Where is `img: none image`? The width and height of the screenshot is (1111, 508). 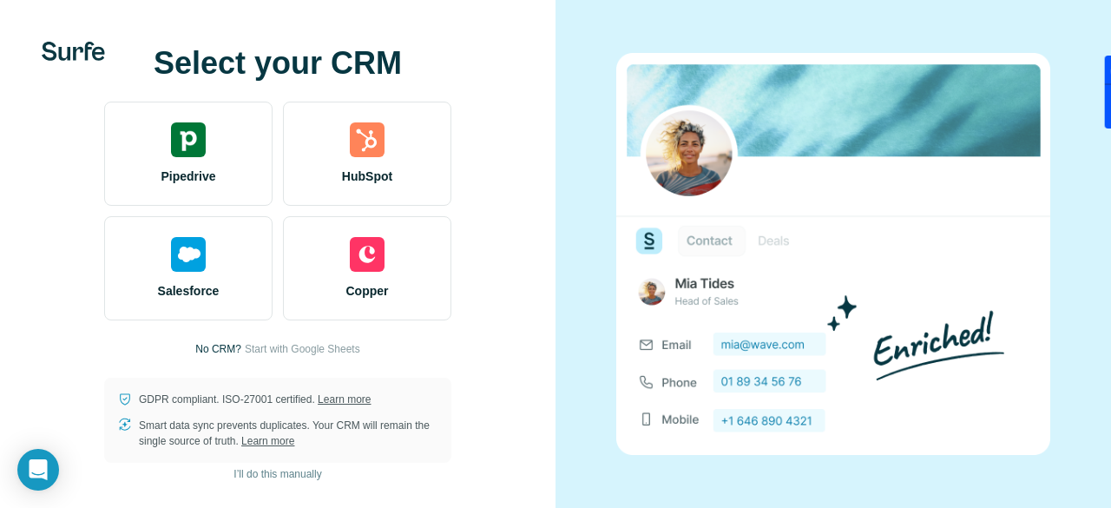 img: none image is located at coordinates (833, 253).